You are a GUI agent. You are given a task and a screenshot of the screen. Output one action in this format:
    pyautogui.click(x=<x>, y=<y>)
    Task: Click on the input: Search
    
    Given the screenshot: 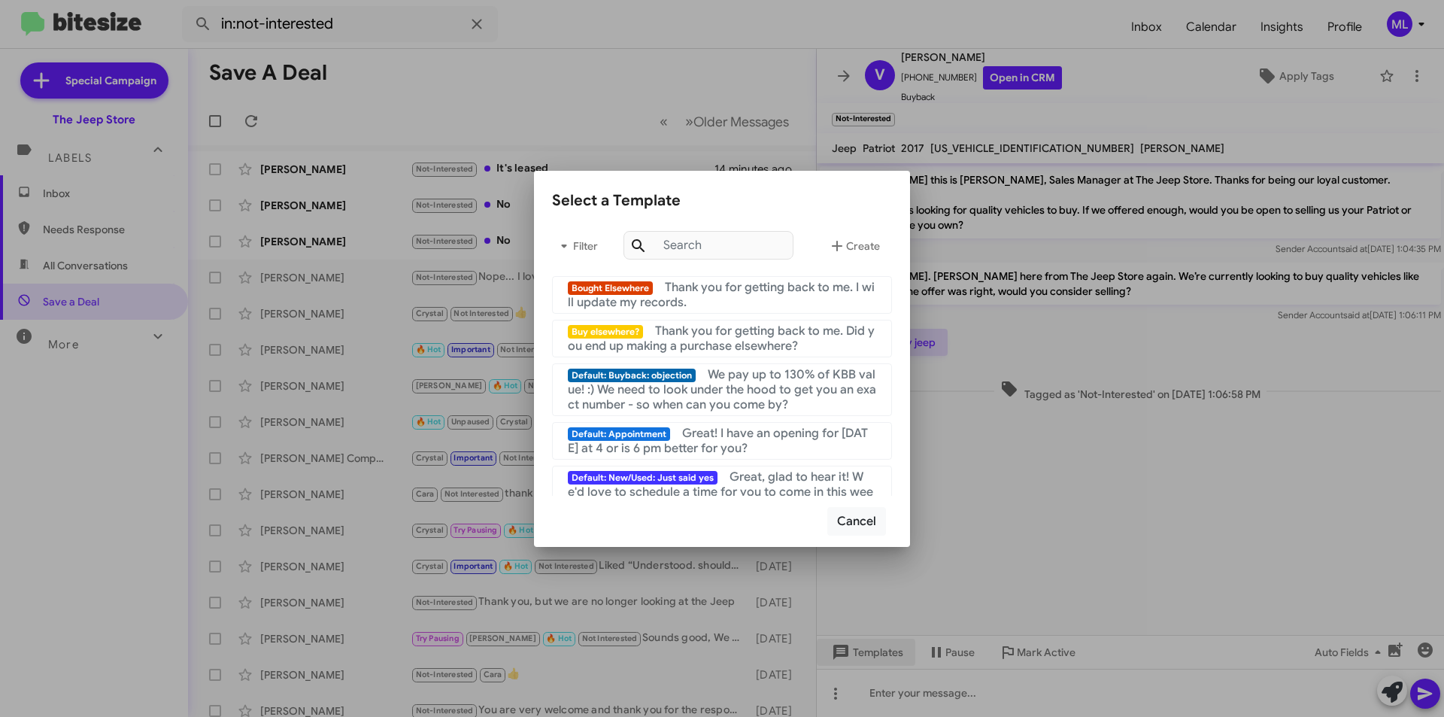 What is the action you would take?
    pyautogui.click(x=709, y=245)
    